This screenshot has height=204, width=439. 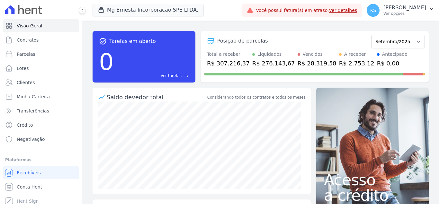 What do you see at coordinates (373, 195) in the screenshot?
I see `span: a crédito` at bounding box center [373, 195].